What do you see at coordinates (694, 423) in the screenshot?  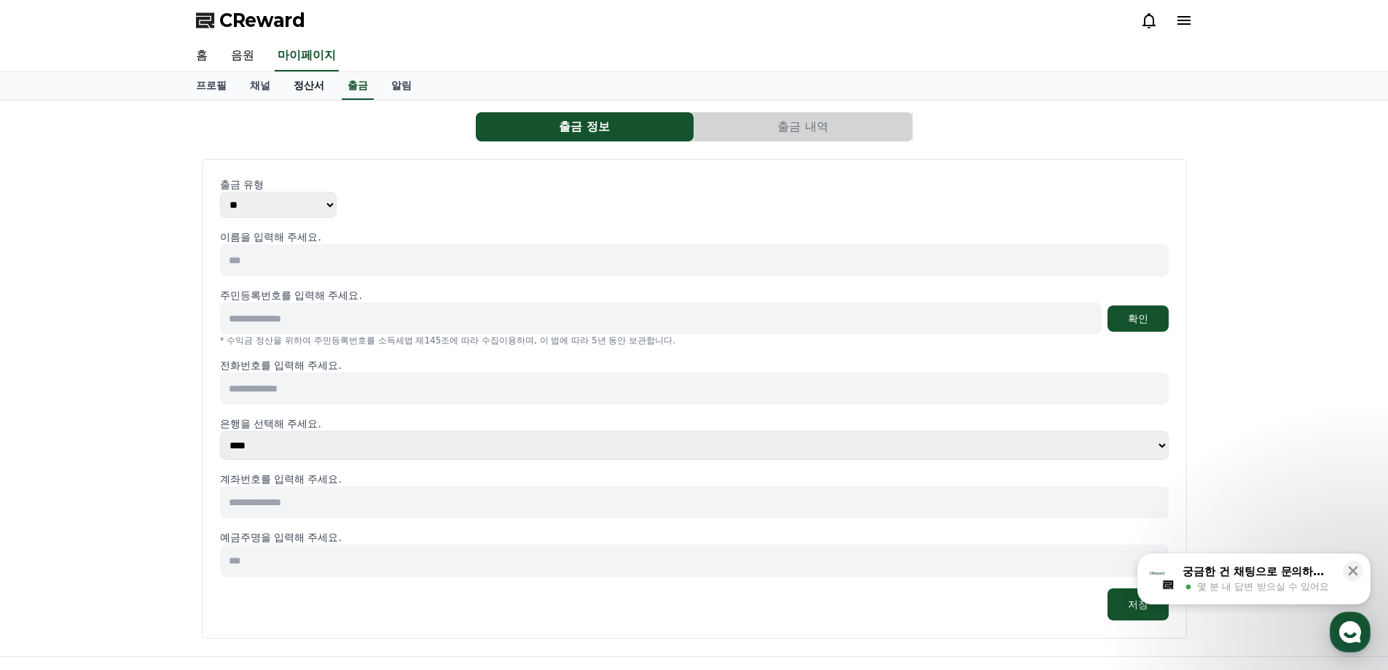 I see `p: 은행을 선택해 주세요.` at bounding box center [694, 423].